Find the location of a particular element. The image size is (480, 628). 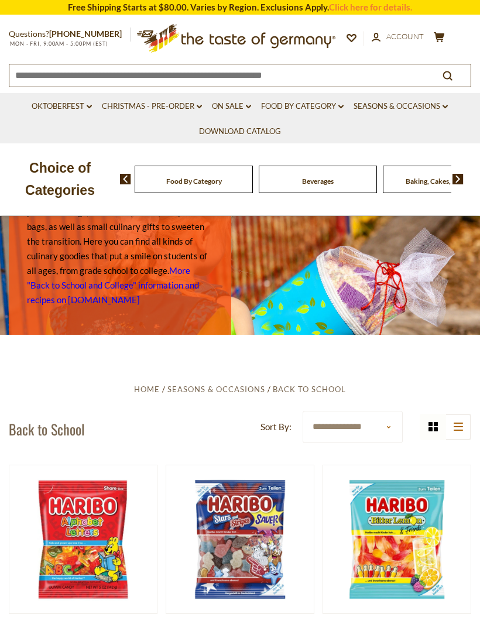

img: previous arrow is located at coordinates (125, 179).